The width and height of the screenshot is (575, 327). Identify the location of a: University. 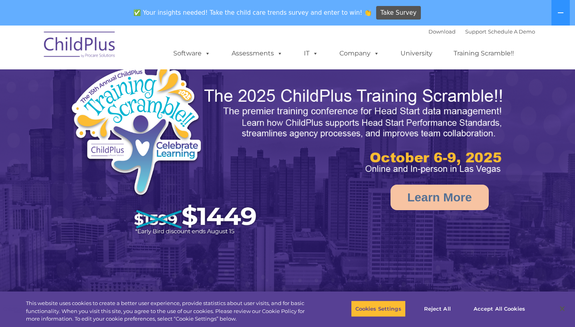
(416, 53).